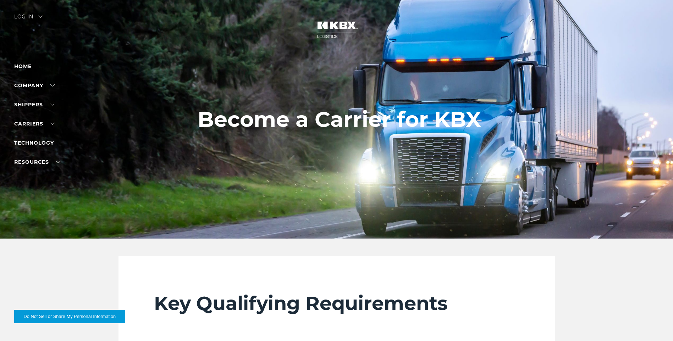  I want to click on img: arrow, so click(40, 17).